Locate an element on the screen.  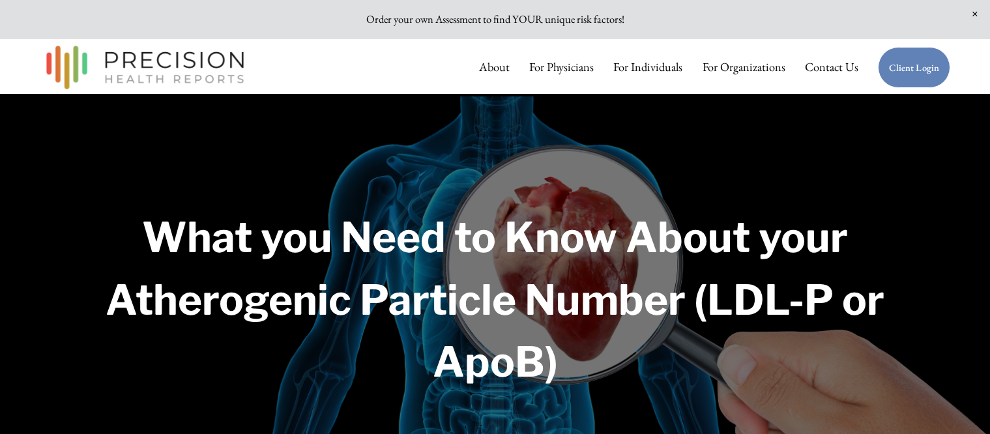
a: folder dropdown is located at coordinates (743, 67).